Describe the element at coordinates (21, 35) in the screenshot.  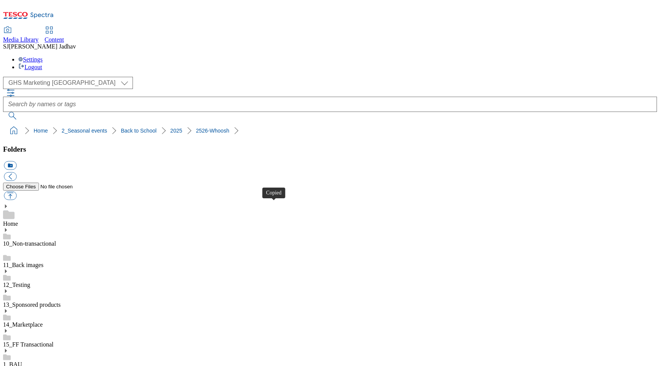
I see `a: Media Library` at that location.